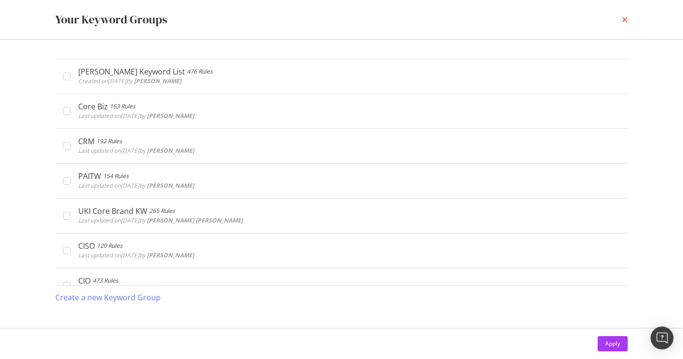 This screenshot has width=683, height=359. I want to click on button: Create a new Keyword Group, so click(108, 297).